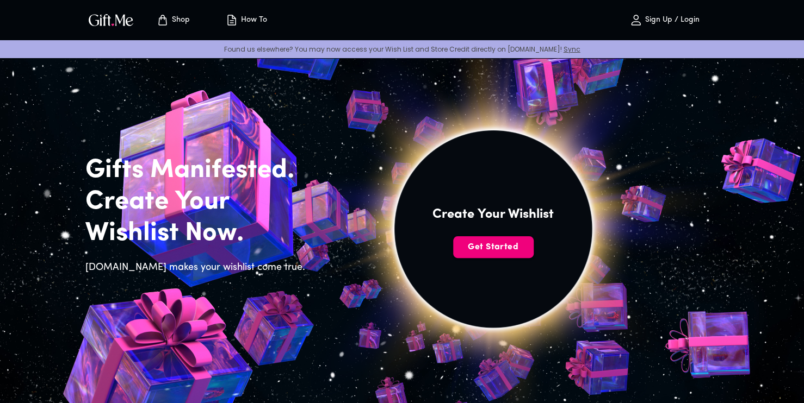 This screenshot has height=403, width=804. I want to click on h2: Create Your, so click(198, 202).